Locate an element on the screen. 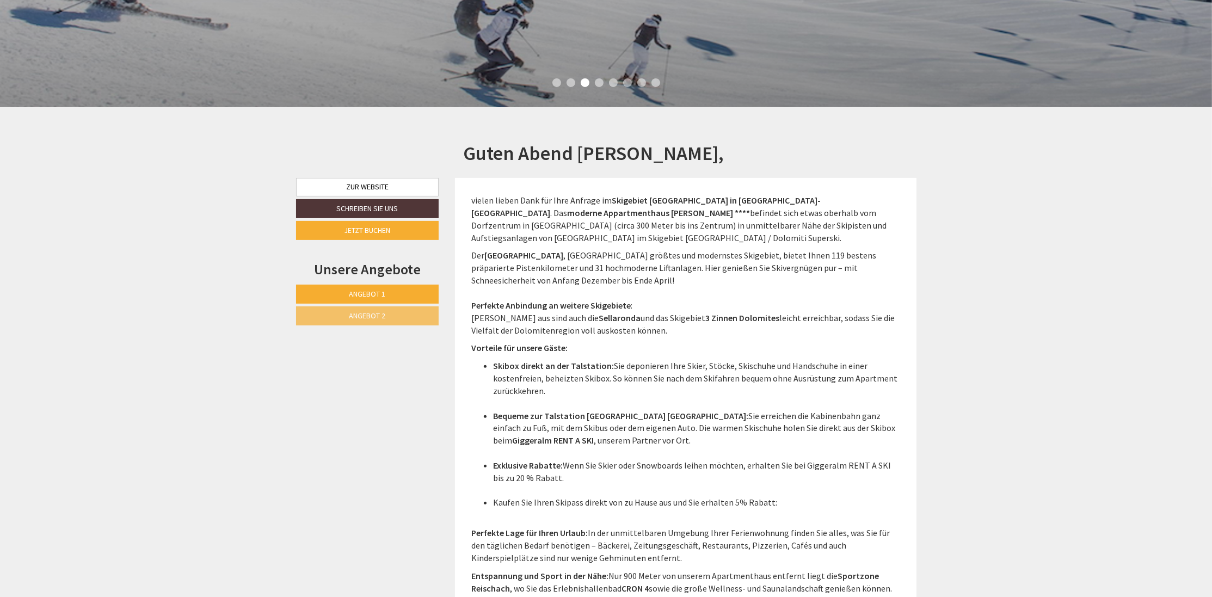 The height and width of the screenshot is (597, 1212). strong: Giggeralm RENT A SKI is located at coordinates (553, 440).